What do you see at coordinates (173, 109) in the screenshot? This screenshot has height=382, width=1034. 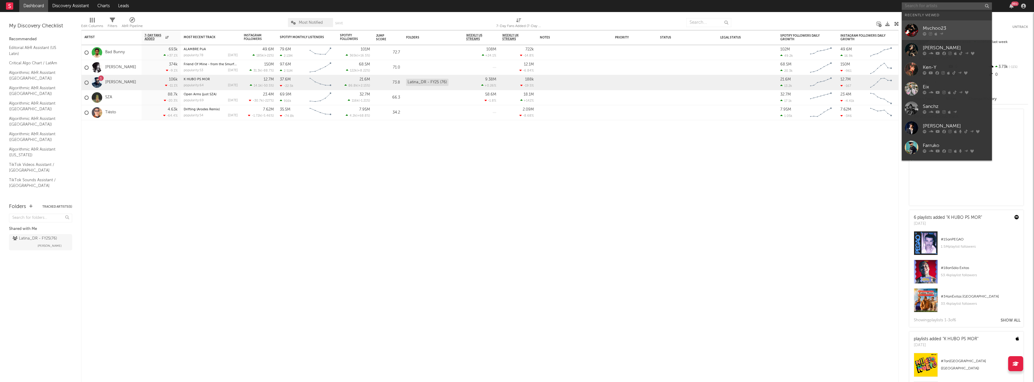 I see `div: 4.63k` at bounding box center [173, 109].